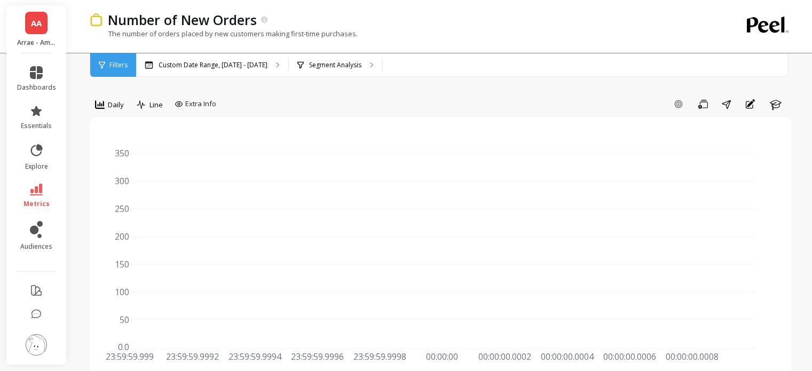  Describe the element at coordinates (36, 345) in the screenshot. I see `img: profile picture` at that location.